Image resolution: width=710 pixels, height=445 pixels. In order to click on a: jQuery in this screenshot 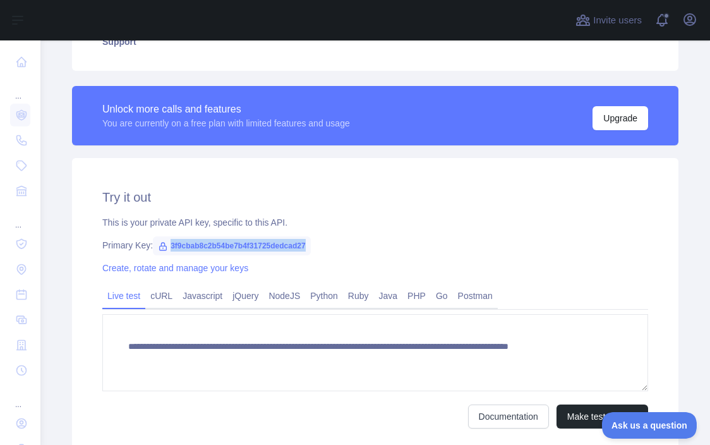, I will do `click(245, 296)`.